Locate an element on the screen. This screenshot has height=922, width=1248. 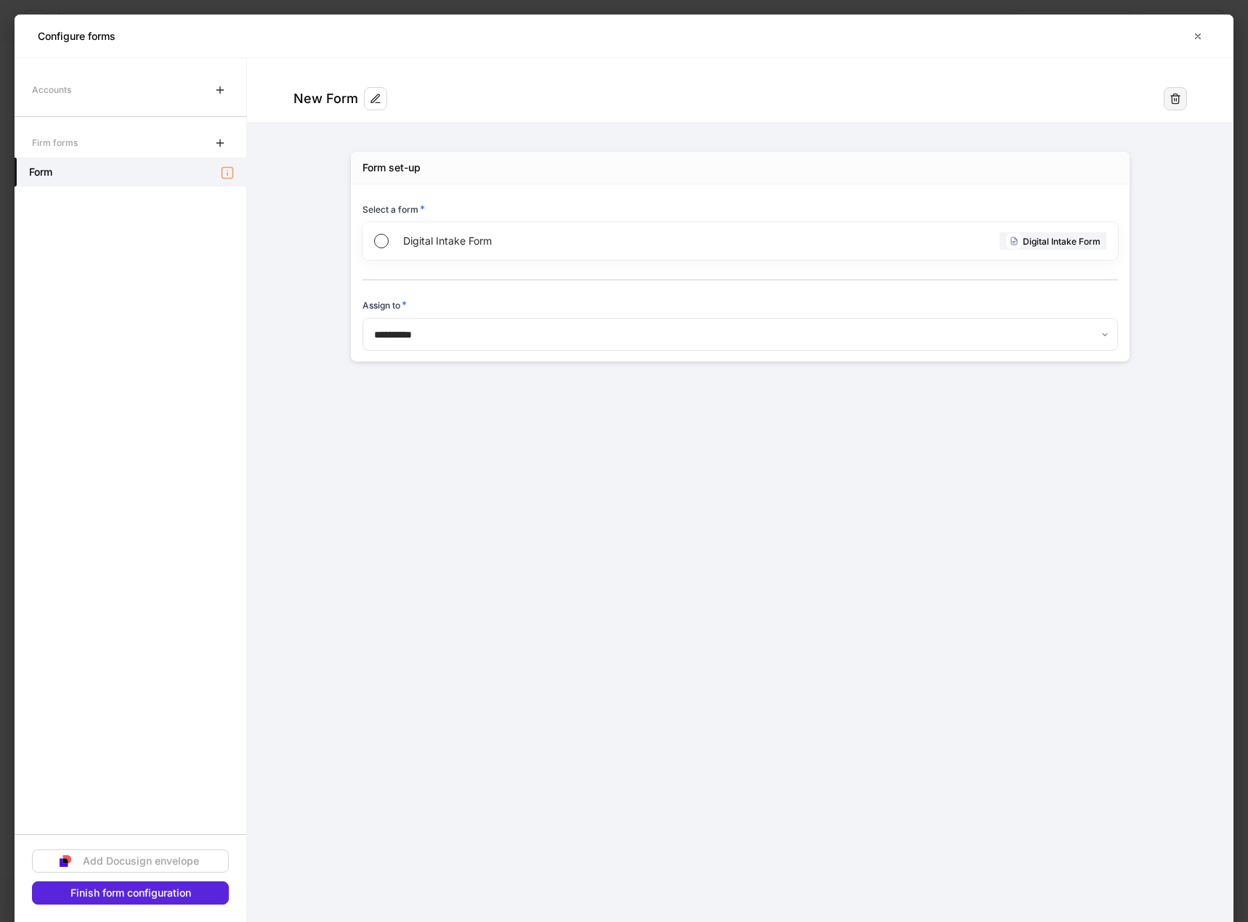
div: Firm forms is located at coordinates (54, 142).